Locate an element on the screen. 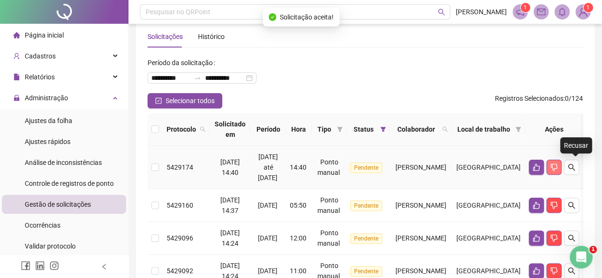 This screenshot has width=602, height=278. img: 91916 is located at coordinates (583, 12).